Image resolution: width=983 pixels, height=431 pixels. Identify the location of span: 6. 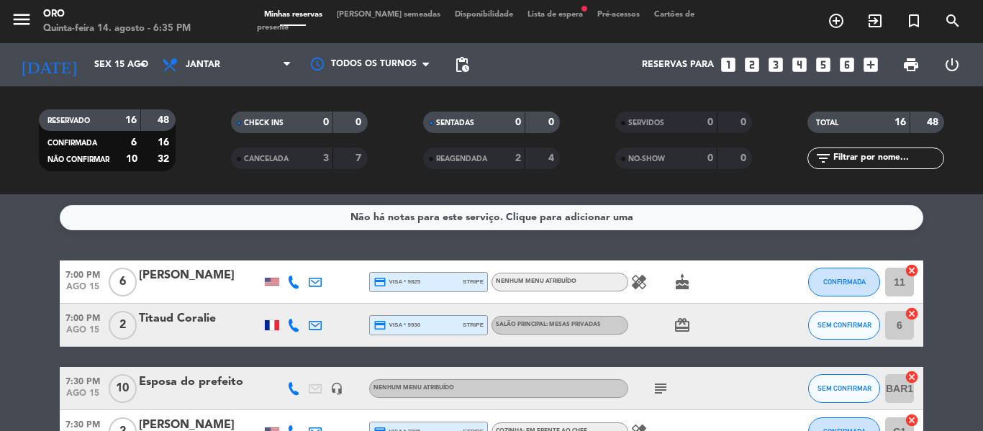
(122, 282).